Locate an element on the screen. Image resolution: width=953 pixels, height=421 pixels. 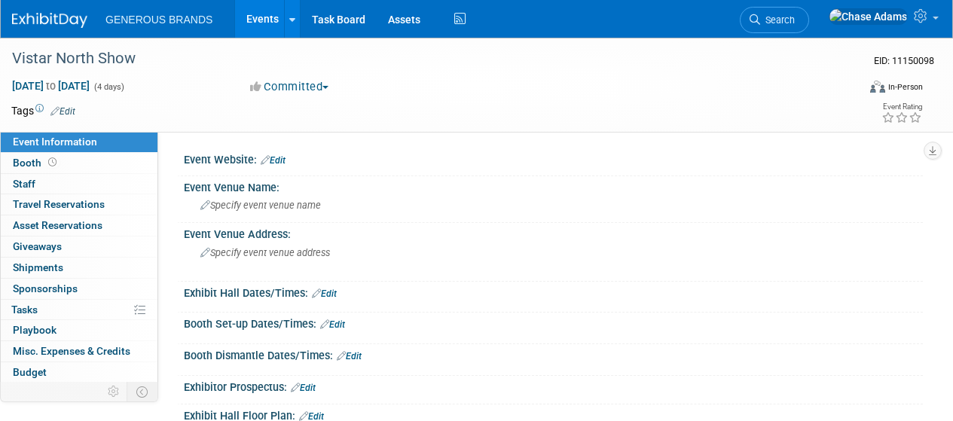
span: Booth not reserved yet is located at coordinates (52, 162).